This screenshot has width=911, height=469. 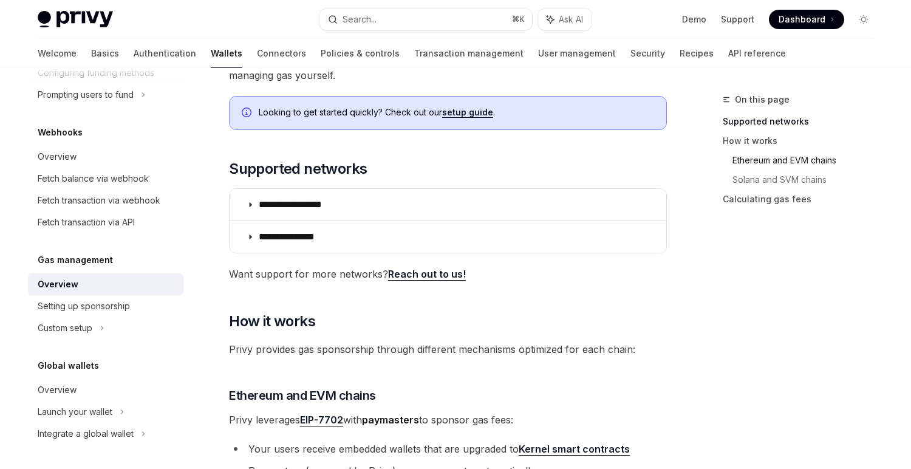 I want to click on a: EIP-7702, so click(x=321, y=420).